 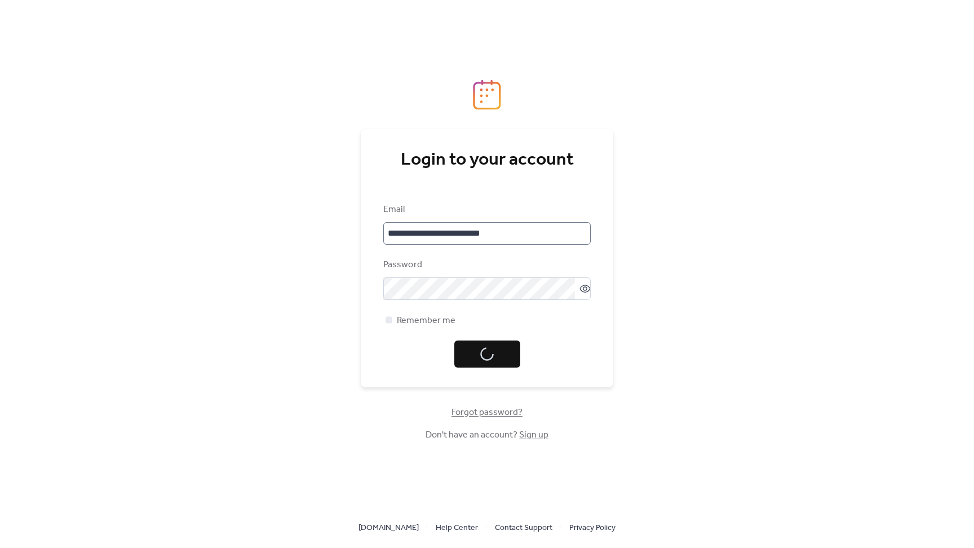 What do you see at coordinates (534, 434) in the screenshot?
I see `a: Sign up` at bounding box center [534, 434].